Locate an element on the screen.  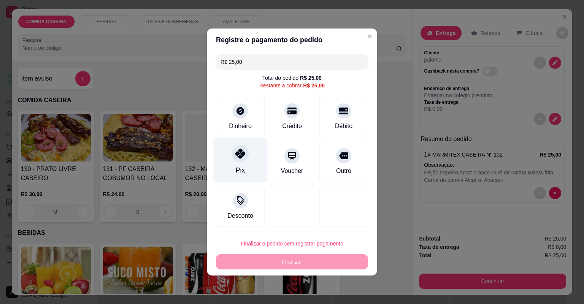
div: Desconto is located at coordinates (240, 216).